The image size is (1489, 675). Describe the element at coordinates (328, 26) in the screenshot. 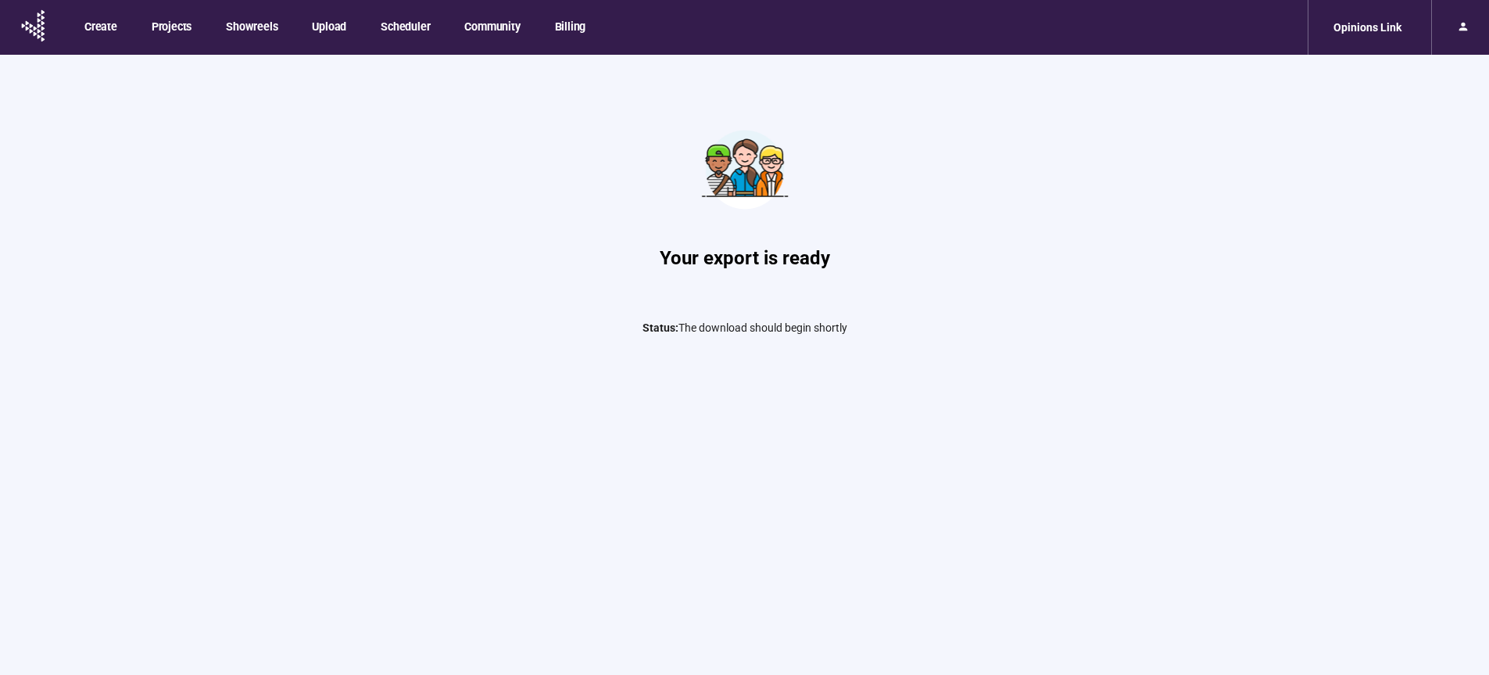

I see `button: Upload` at that location.